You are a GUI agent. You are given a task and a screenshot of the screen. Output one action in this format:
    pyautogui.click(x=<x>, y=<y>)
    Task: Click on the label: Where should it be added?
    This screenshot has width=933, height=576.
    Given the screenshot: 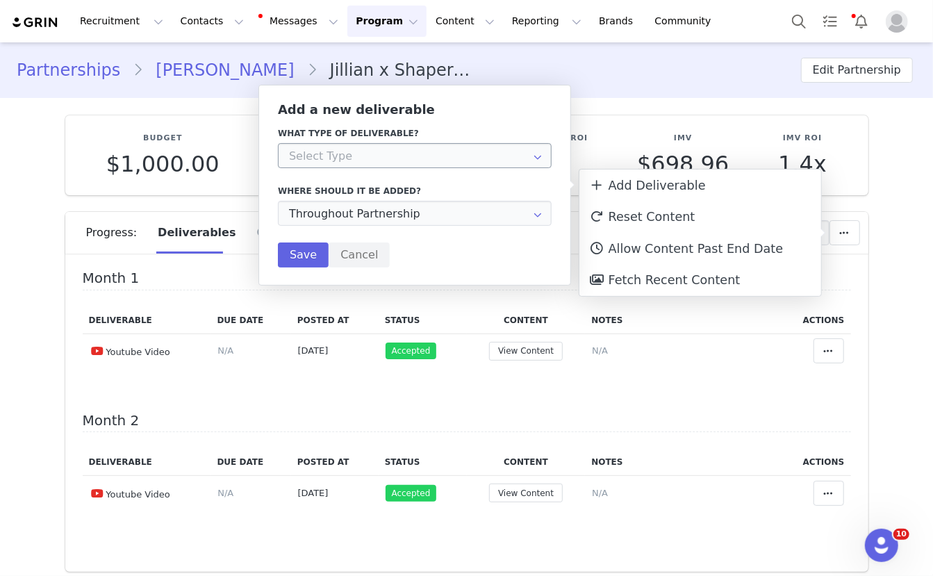 What is the action you would take?
    pyautogui.click(x=415, y=191)
    